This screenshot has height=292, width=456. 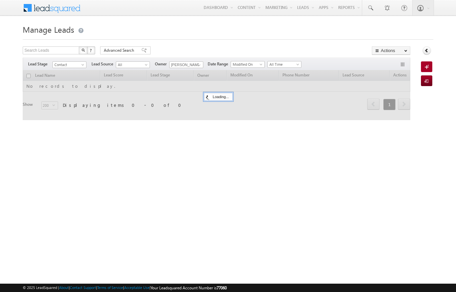 What do you see at coordinates (103, 64) in the screenshot?
I see `span: Lead Source` at bounding box center [103, 64].